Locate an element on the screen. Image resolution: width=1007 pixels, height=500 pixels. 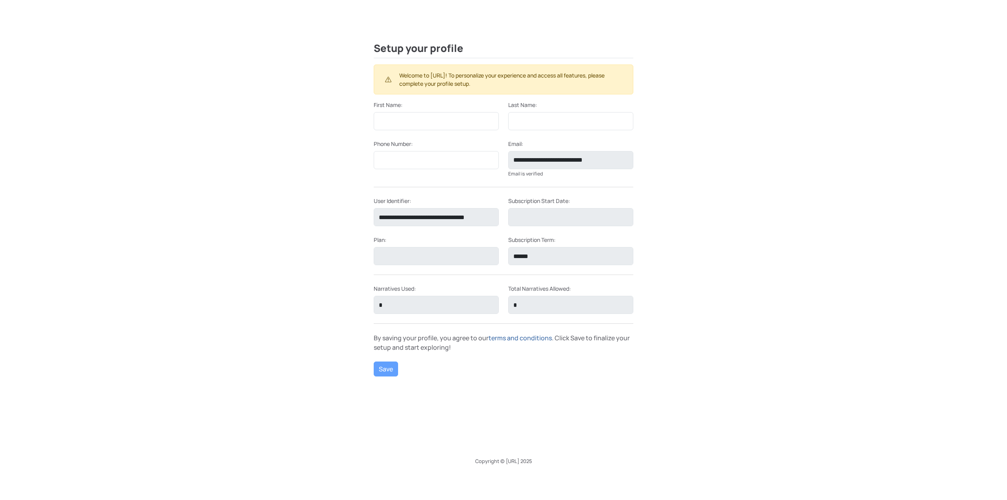
label: Subscription Start Date: is located at coordinates (539, 201).